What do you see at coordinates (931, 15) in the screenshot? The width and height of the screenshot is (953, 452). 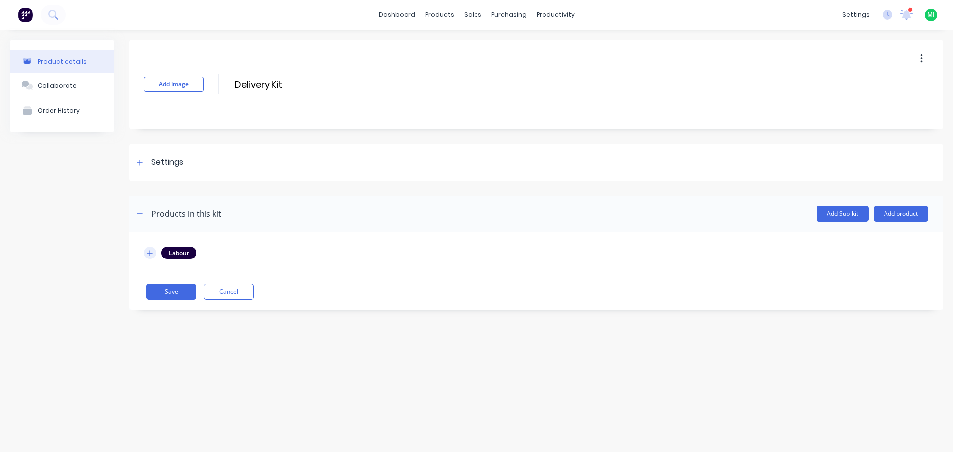 I see `span: MI` at bounding box center [931, 15].